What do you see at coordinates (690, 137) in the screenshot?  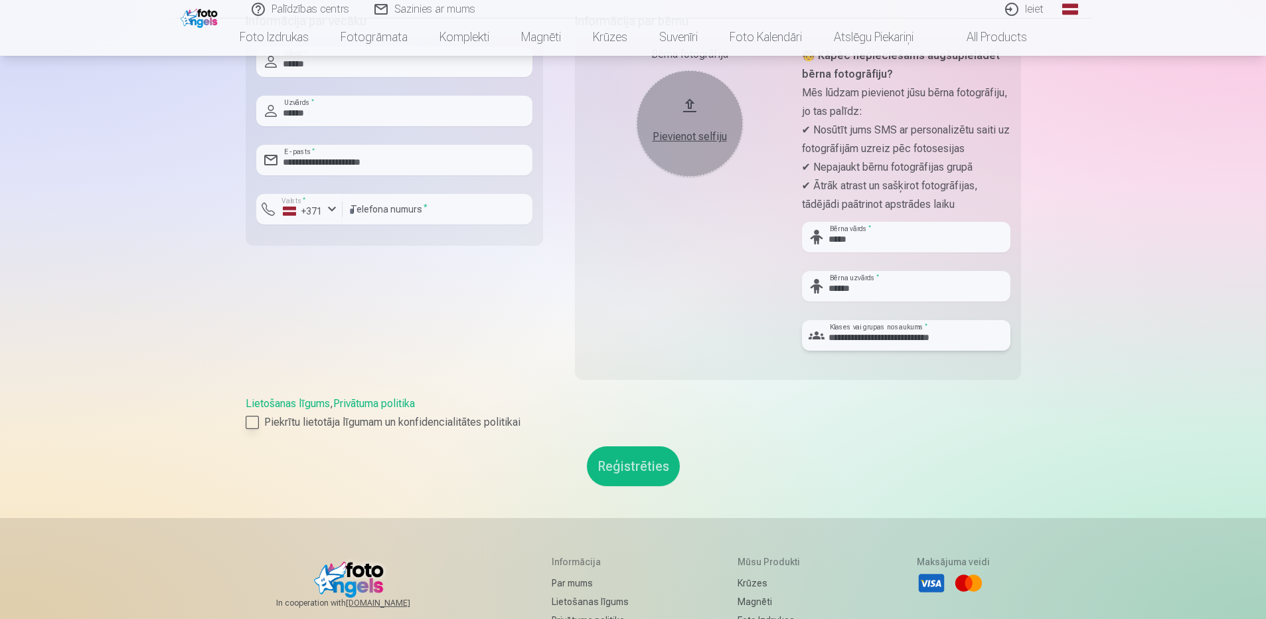 I see `div: Pievienot selfiju` at bounding box center [690, 137].